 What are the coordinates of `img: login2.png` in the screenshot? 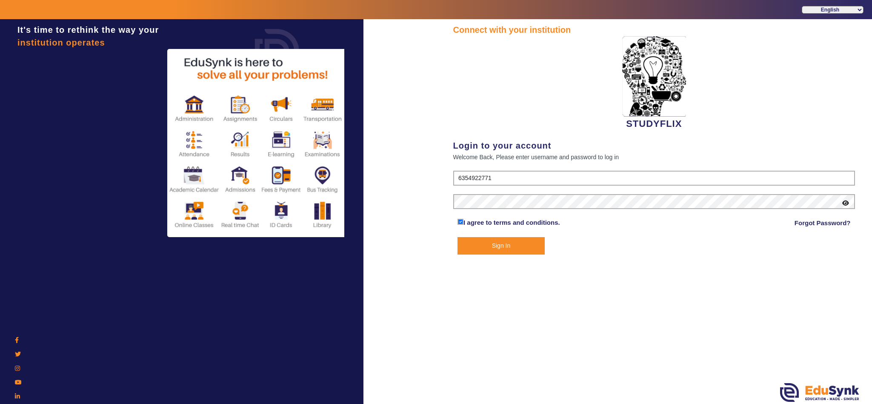 It's located at (256, 143).